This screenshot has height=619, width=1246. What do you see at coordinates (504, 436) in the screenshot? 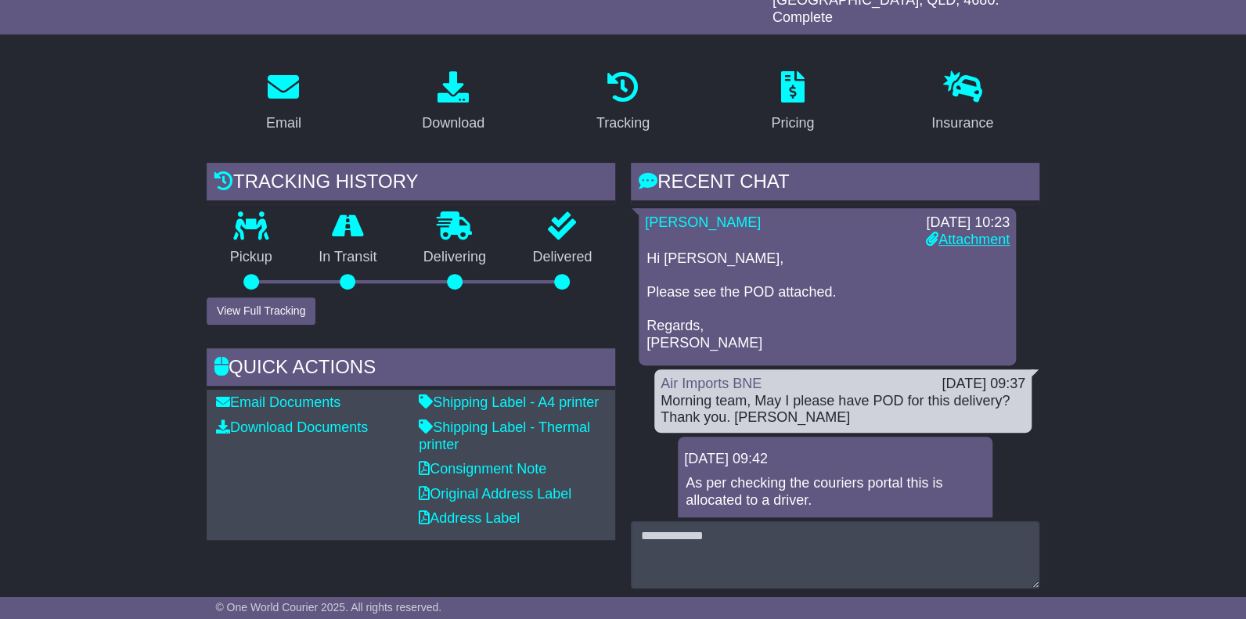
I see `a: Shipping Label - Thermal printer` at bounding box center [504, 436].